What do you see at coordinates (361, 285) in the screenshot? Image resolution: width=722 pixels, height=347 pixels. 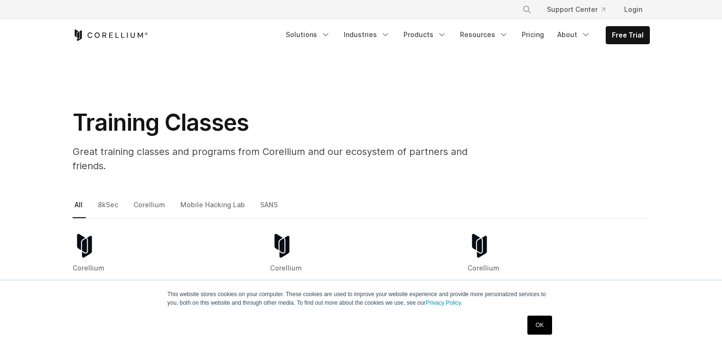 I see `h2: NEW: iOS Reverse Engineering` at bounding box center [361, 285].